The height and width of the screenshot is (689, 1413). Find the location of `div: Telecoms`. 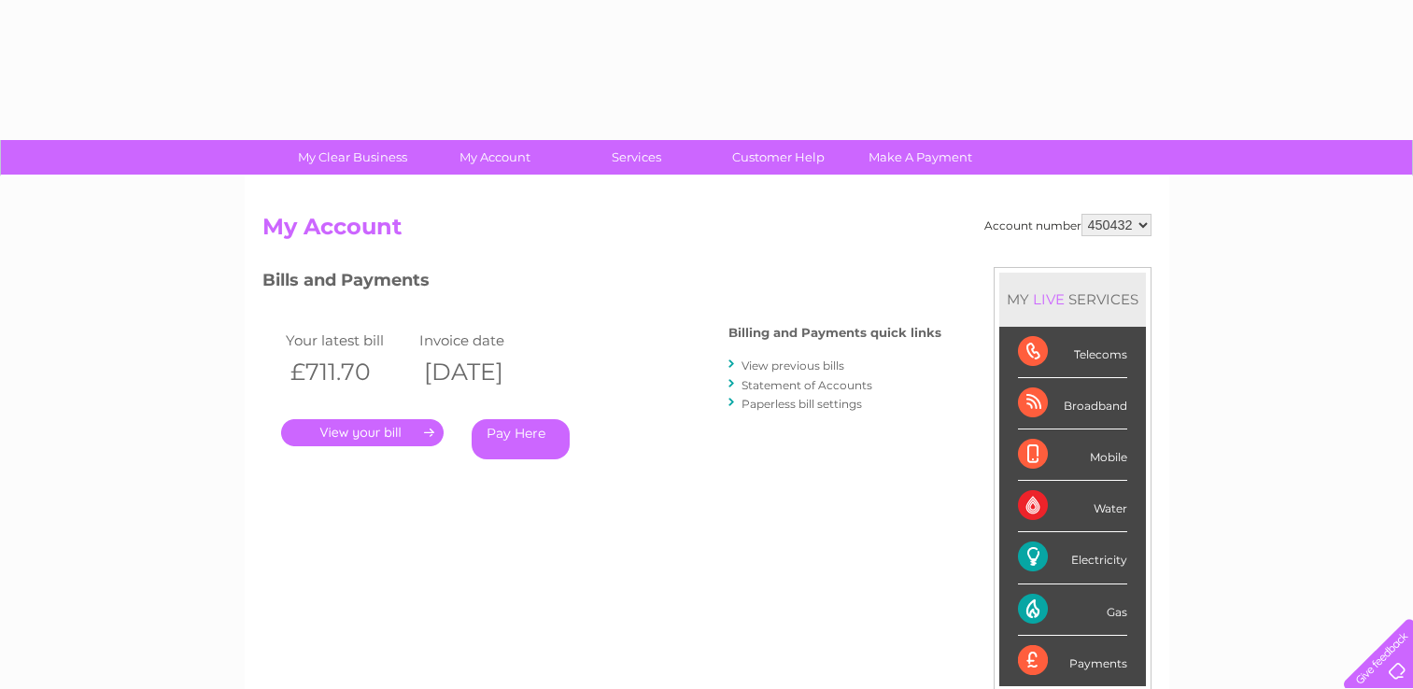

div: Telecoms is located at coordinates (1072, 352).